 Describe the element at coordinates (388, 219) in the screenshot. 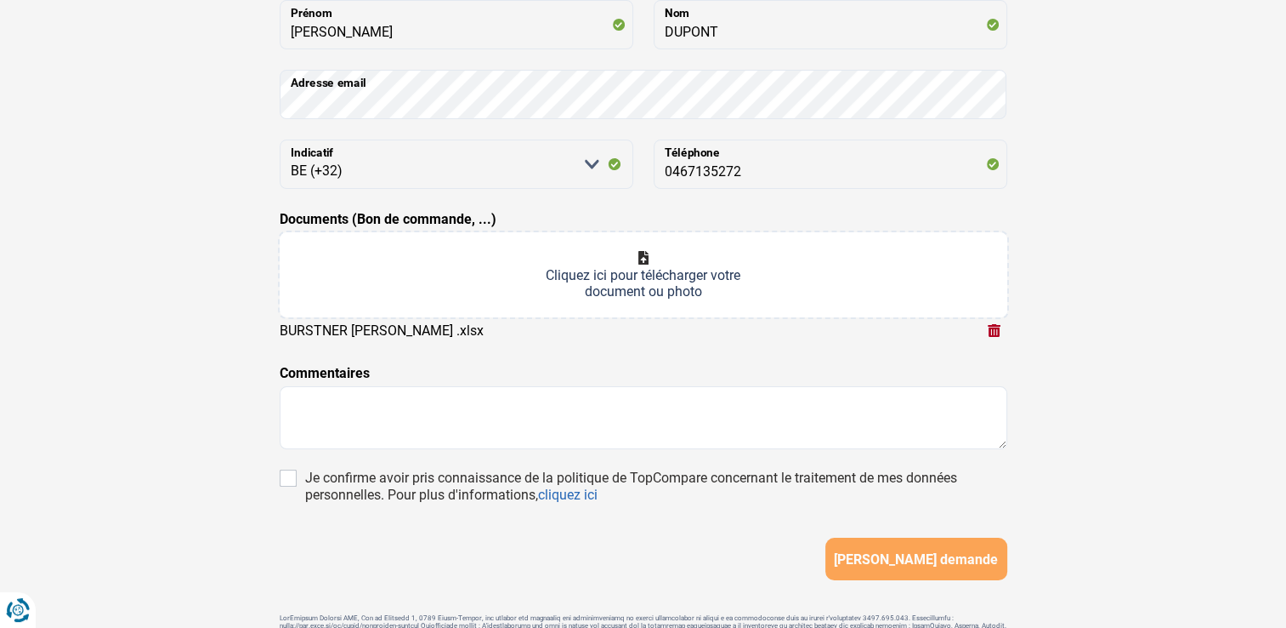

I see `label: Documents (Bon de commande, ...)` at that location.